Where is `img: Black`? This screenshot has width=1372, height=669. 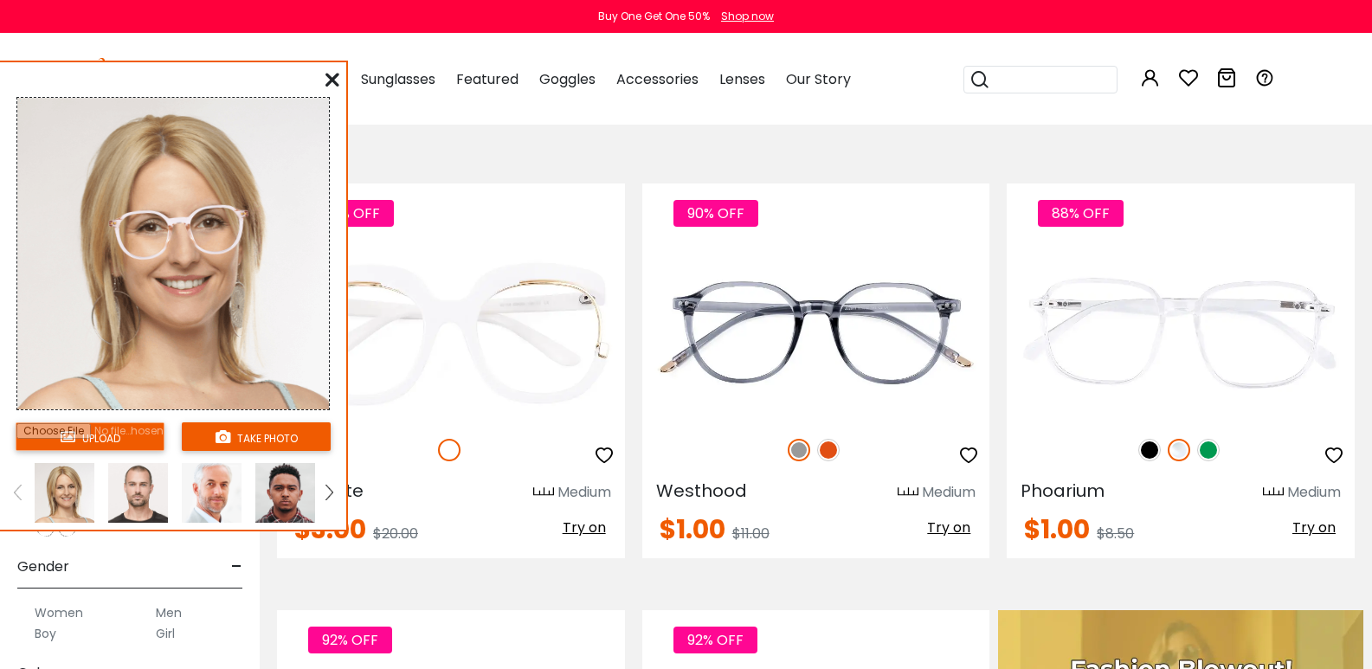
img: Black is located at coordinates (1150, 450).